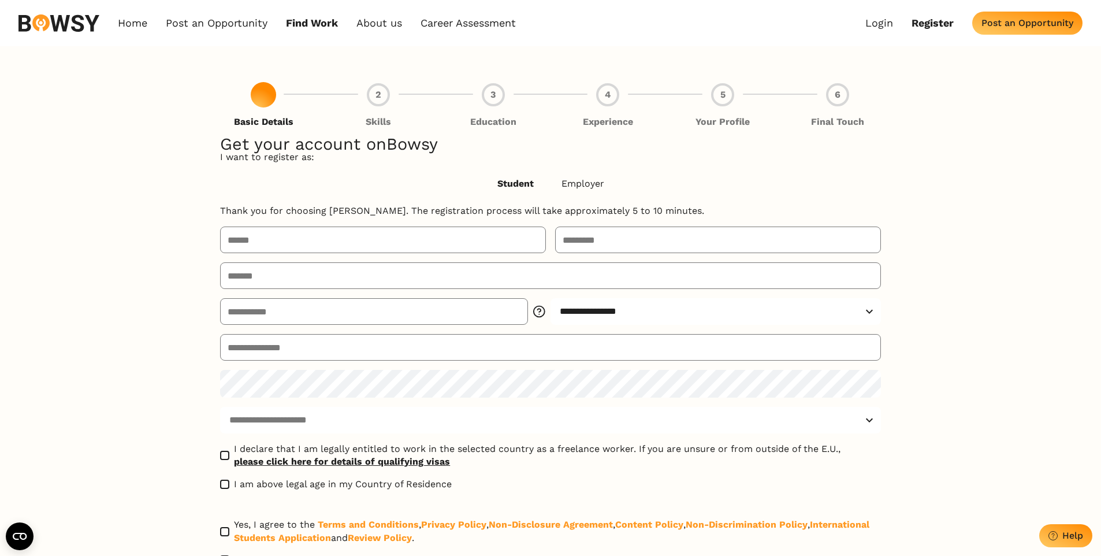  Describe the element at coordinates (1027, 23) in the screenshot. I see `button: Post an Opportunity` at that location.